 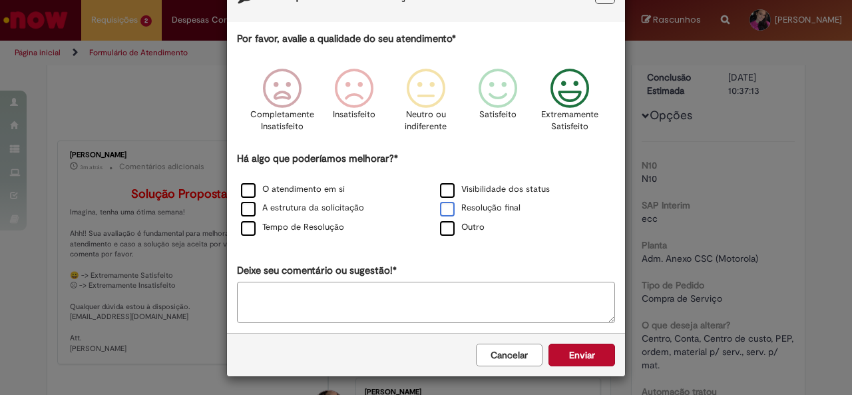 What do you see at coordinates (480, 208) in the screenshot?
I see `label: Resolução final` at bounding box center [480, 208].